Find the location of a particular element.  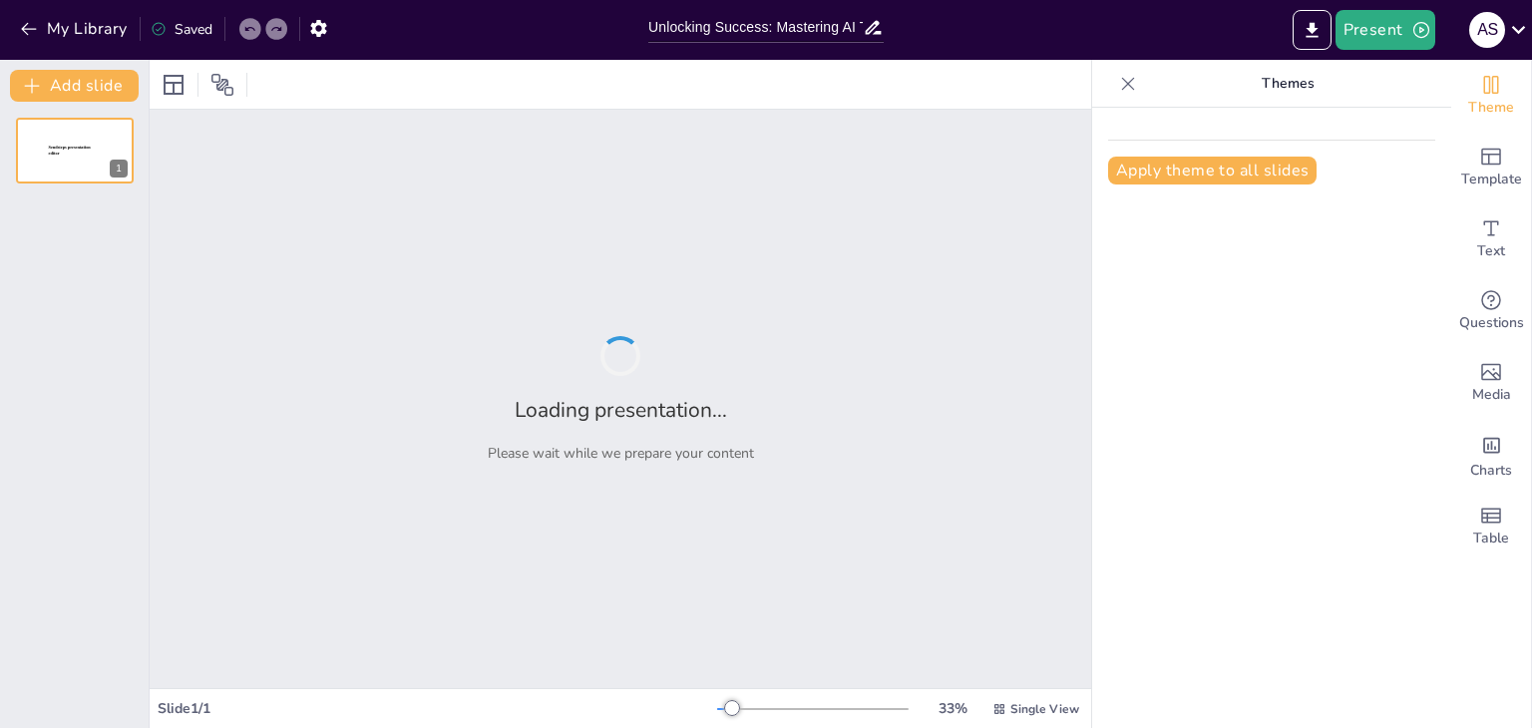

button: Present is located at coordinates (1385, 30).